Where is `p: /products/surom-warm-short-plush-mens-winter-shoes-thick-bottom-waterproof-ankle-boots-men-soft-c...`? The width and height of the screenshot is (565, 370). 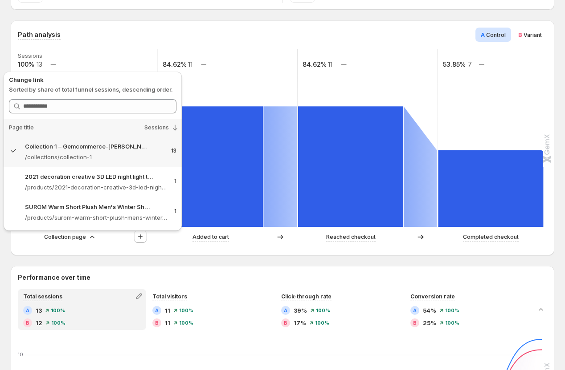 p: /products/surom-warm-short-plush-mens-winter-shoes-thick-bottom-waterproof-ankle-boots-men-soft-c... is located at coordinates (96, 218).